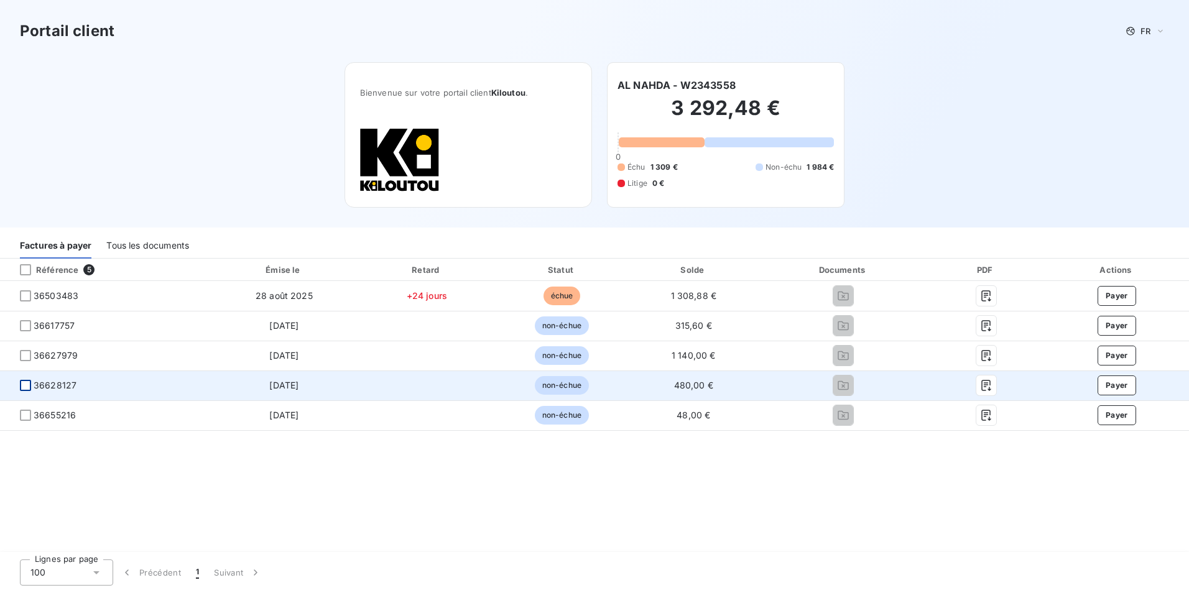 This screenshot has width=1189, height=593. What do you see at coordinates (55, 415) in the screenshot?
I see `span: 36655216` at bounding box center [55, 415].